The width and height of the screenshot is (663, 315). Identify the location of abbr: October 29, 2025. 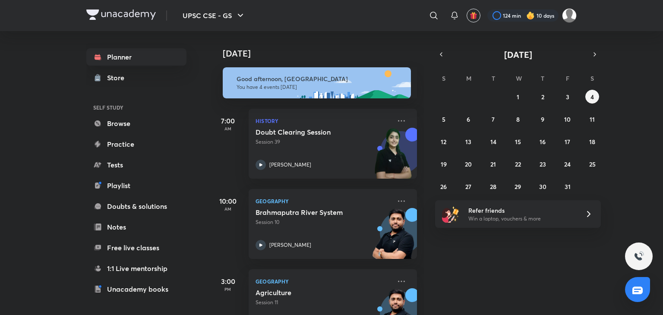
(517, 186).